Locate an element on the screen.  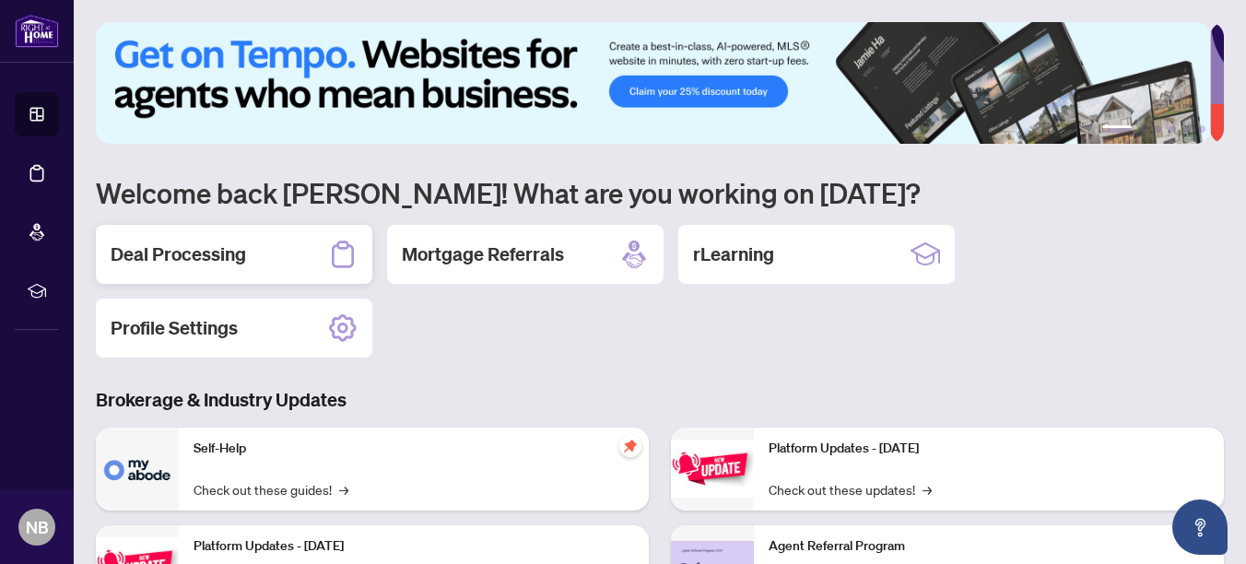
button: Open asap is located at coordinates (1200, 527).